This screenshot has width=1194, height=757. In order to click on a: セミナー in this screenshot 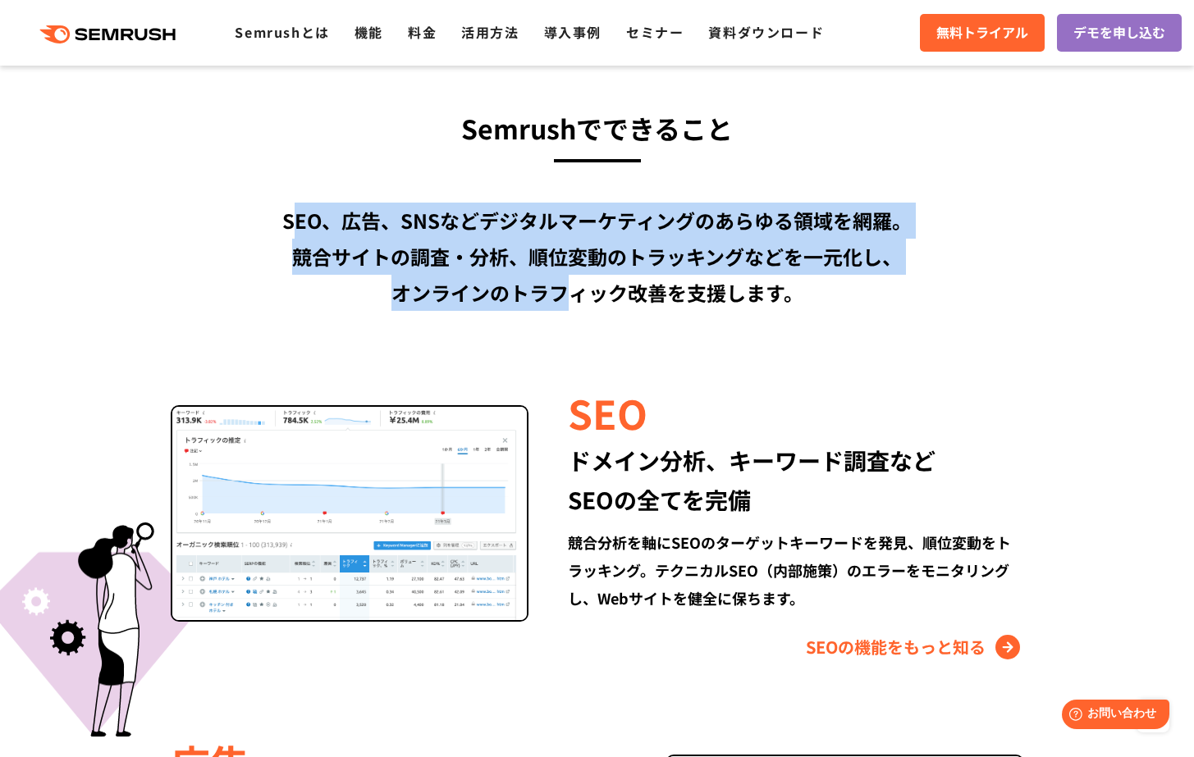, I will do `click(655, 32)`.